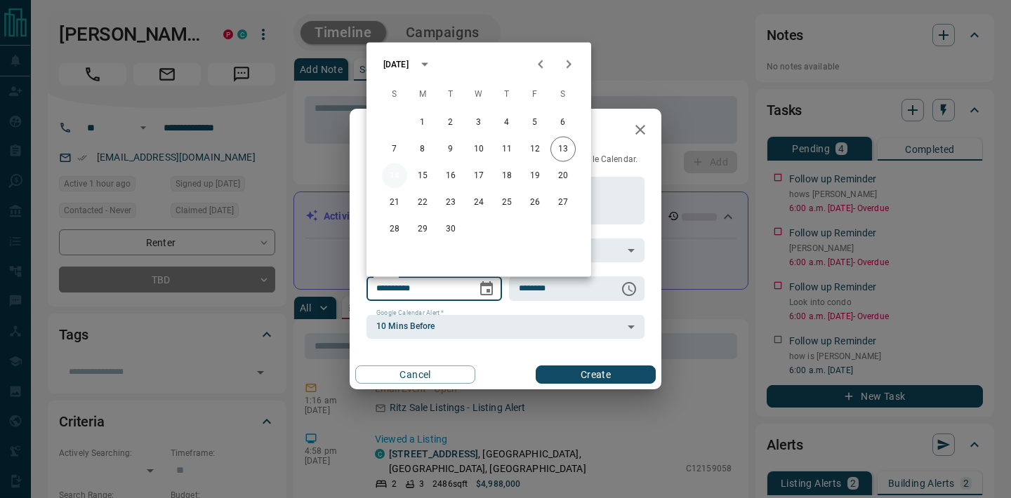 The height and width of the screenshot is (498, 1011). Describe the element at coordinates (410, 313) in the screenshot. I see `label: Google Calendar Alert` at that location.